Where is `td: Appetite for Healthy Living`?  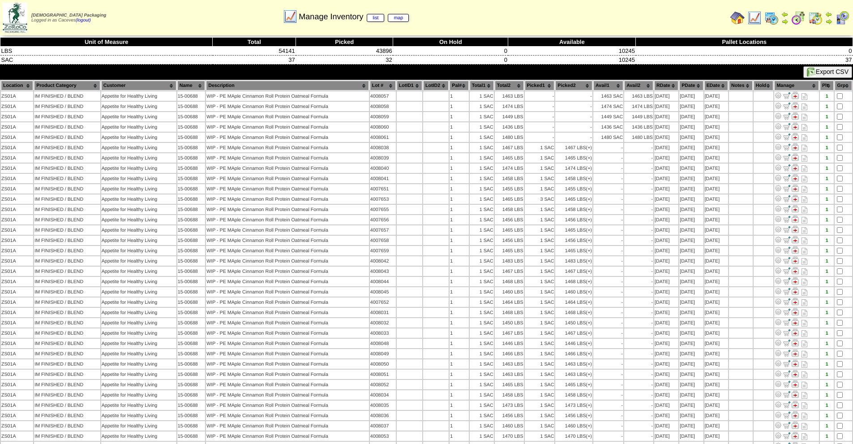 td: Appetite for Healthy Living is located at coordinates (139, 137).